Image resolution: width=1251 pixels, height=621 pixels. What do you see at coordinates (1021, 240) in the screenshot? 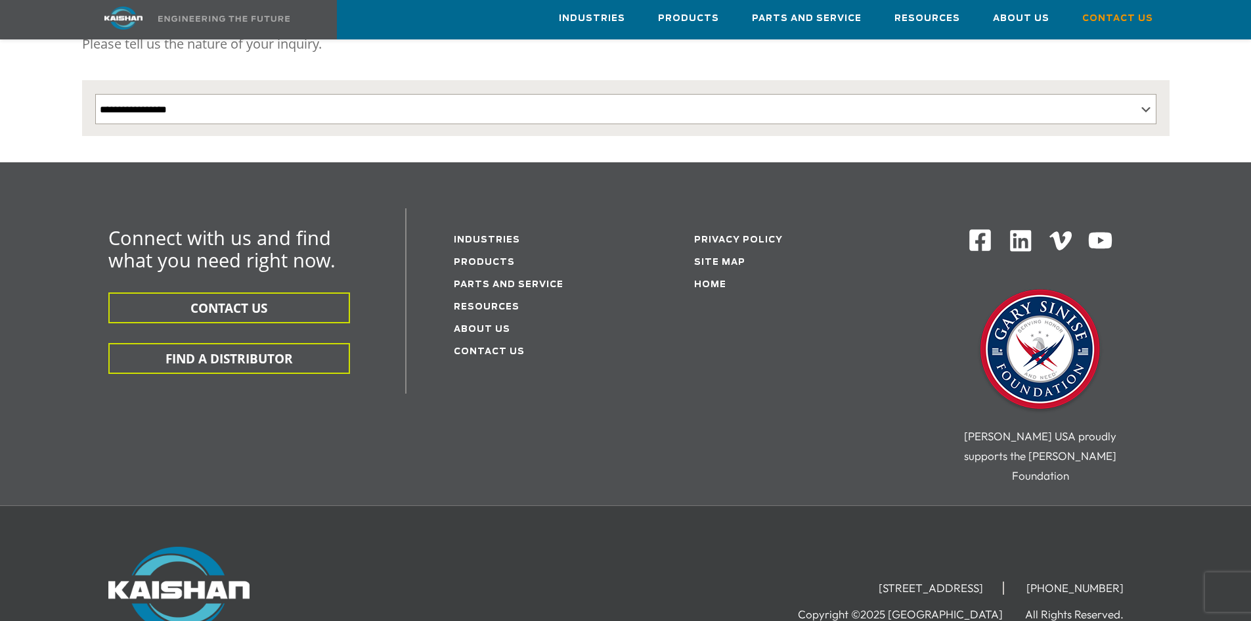
I see `img: Linkedin` at bounding box center [1021, 240].